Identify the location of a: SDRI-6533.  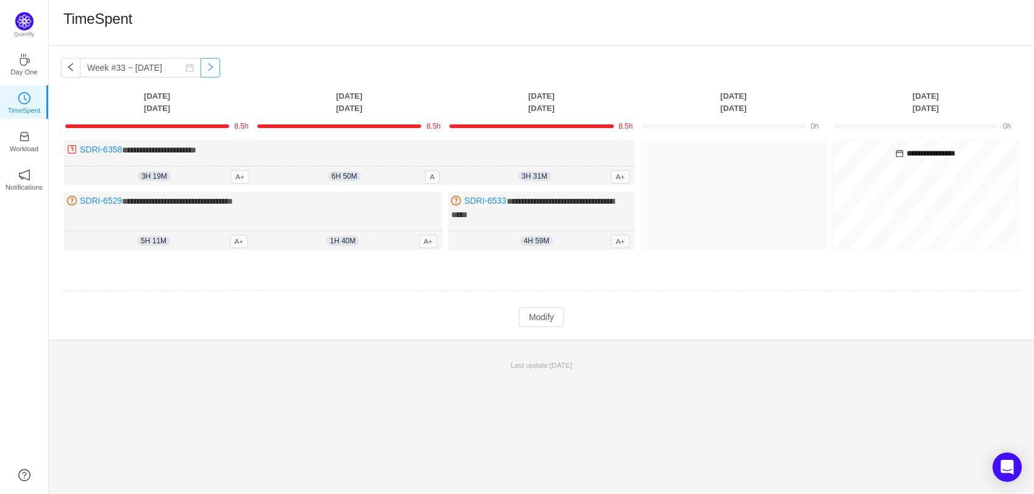
(485, 201).